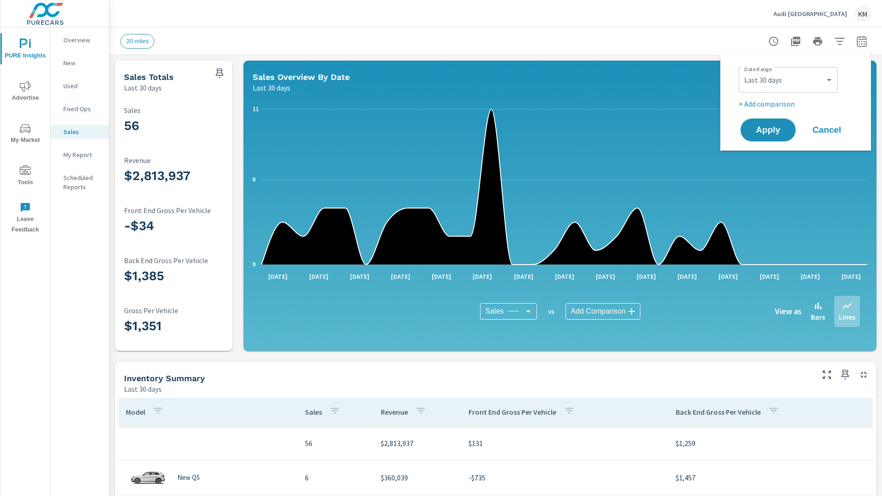 The width and height of the screenshot is (882, 496). Describe the element at coordinates (768, 130) in the screenshot. I see `span: Apply` at that location.